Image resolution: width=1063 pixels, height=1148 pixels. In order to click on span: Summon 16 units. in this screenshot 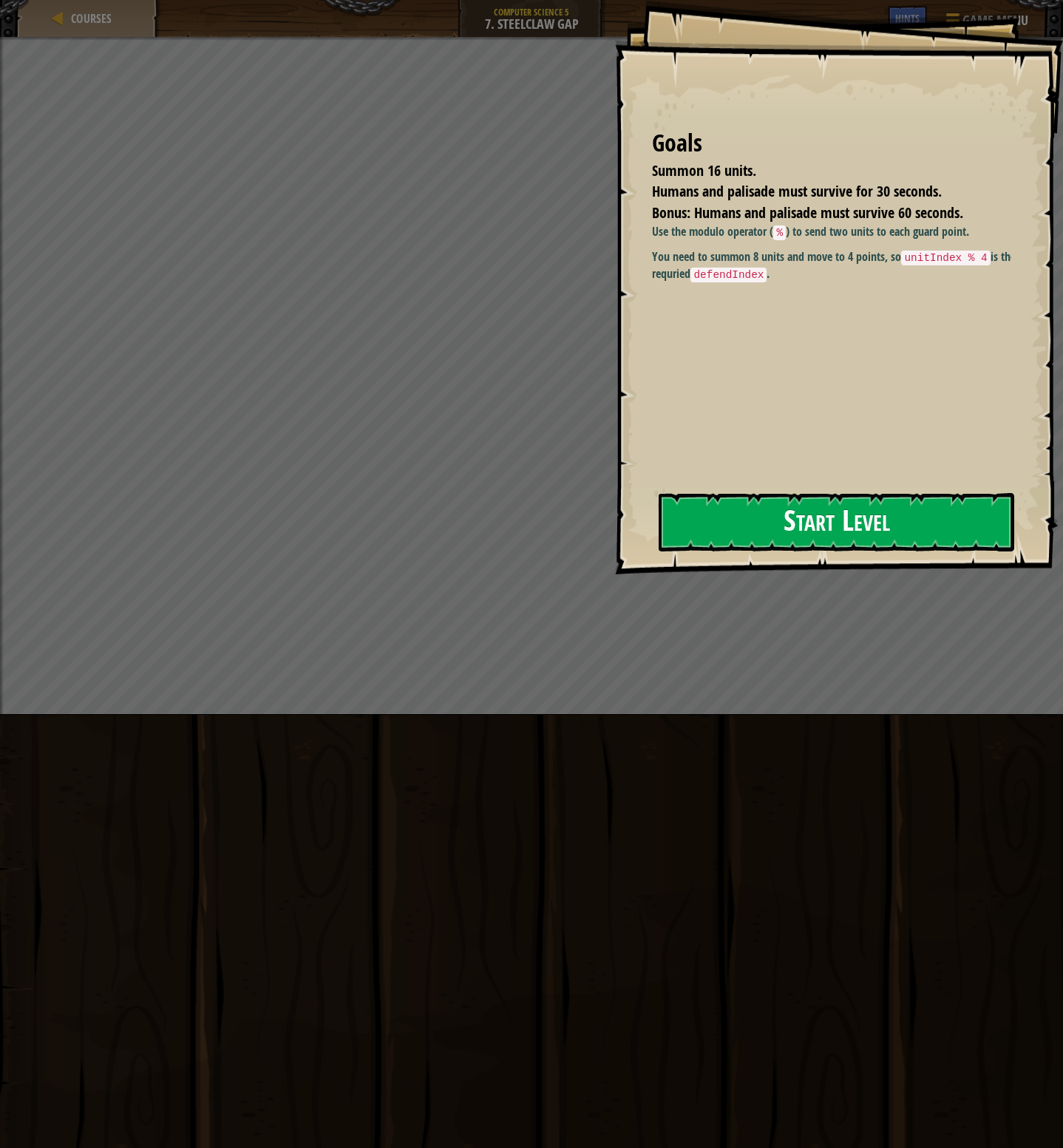, I will do `click(704, 170)`.